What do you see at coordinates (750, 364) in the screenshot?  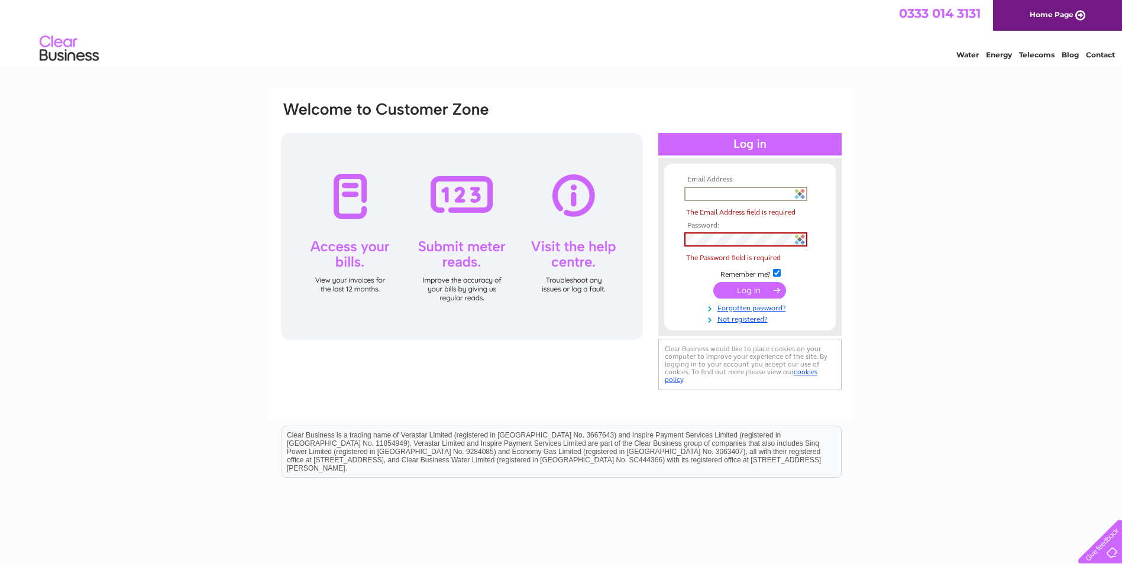 I see `div: Clear Business would like to place cookies on your computer to improve your experience of the sit...` at bounding box center [750, 364].